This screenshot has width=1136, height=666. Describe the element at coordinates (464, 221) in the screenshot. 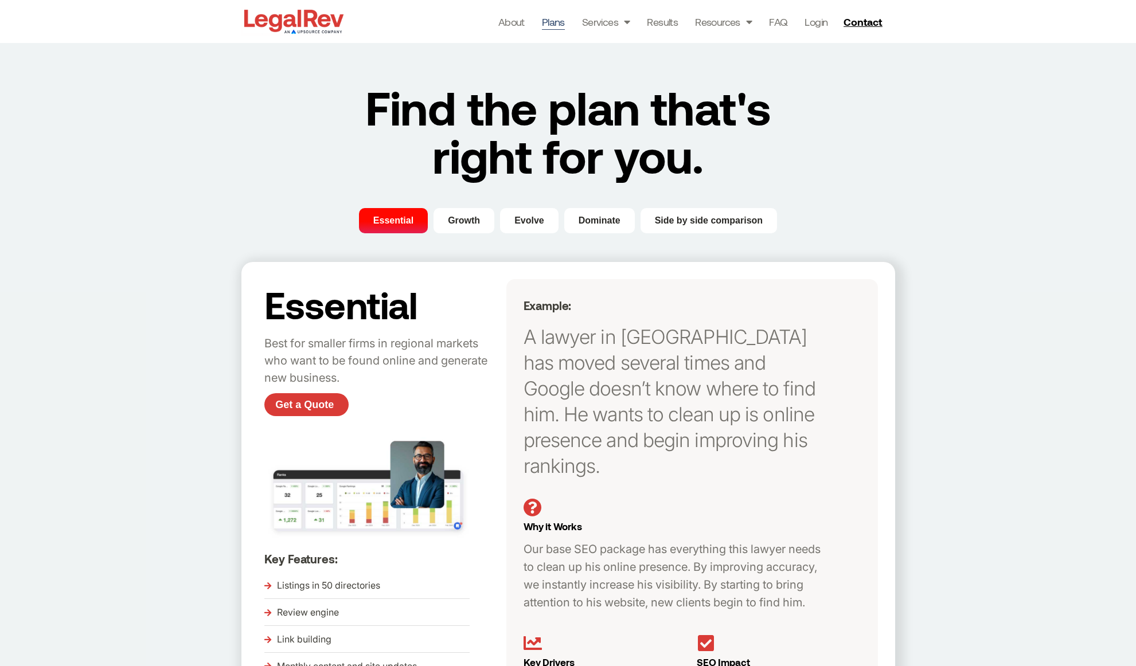

I see `span: Growth` at that location.